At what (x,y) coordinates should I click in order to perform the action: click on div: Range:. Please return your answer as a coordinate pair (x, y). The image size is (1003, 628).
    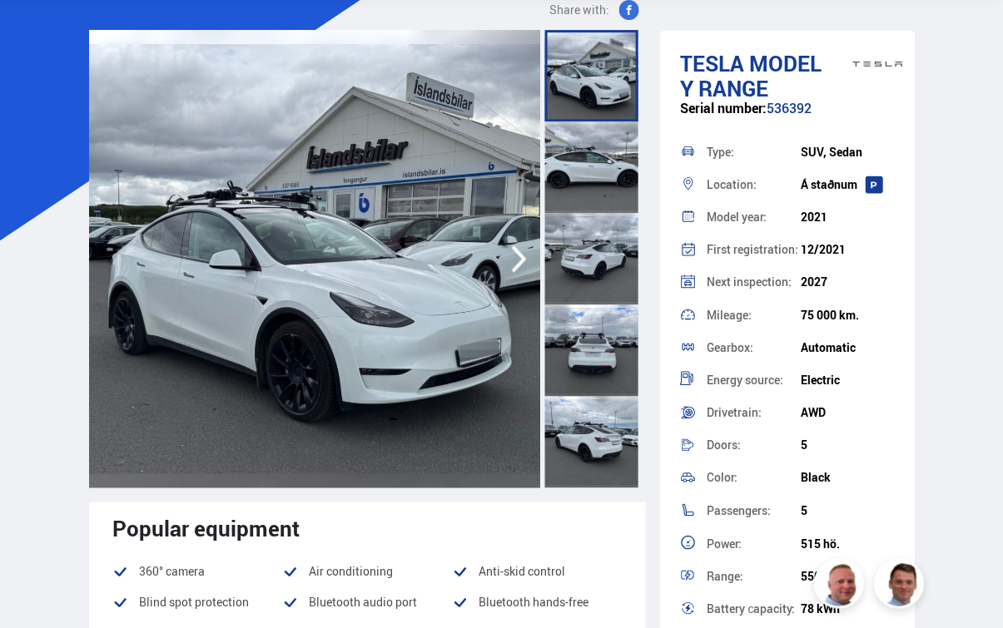
    Looking at the image, I should click on (752, 576).